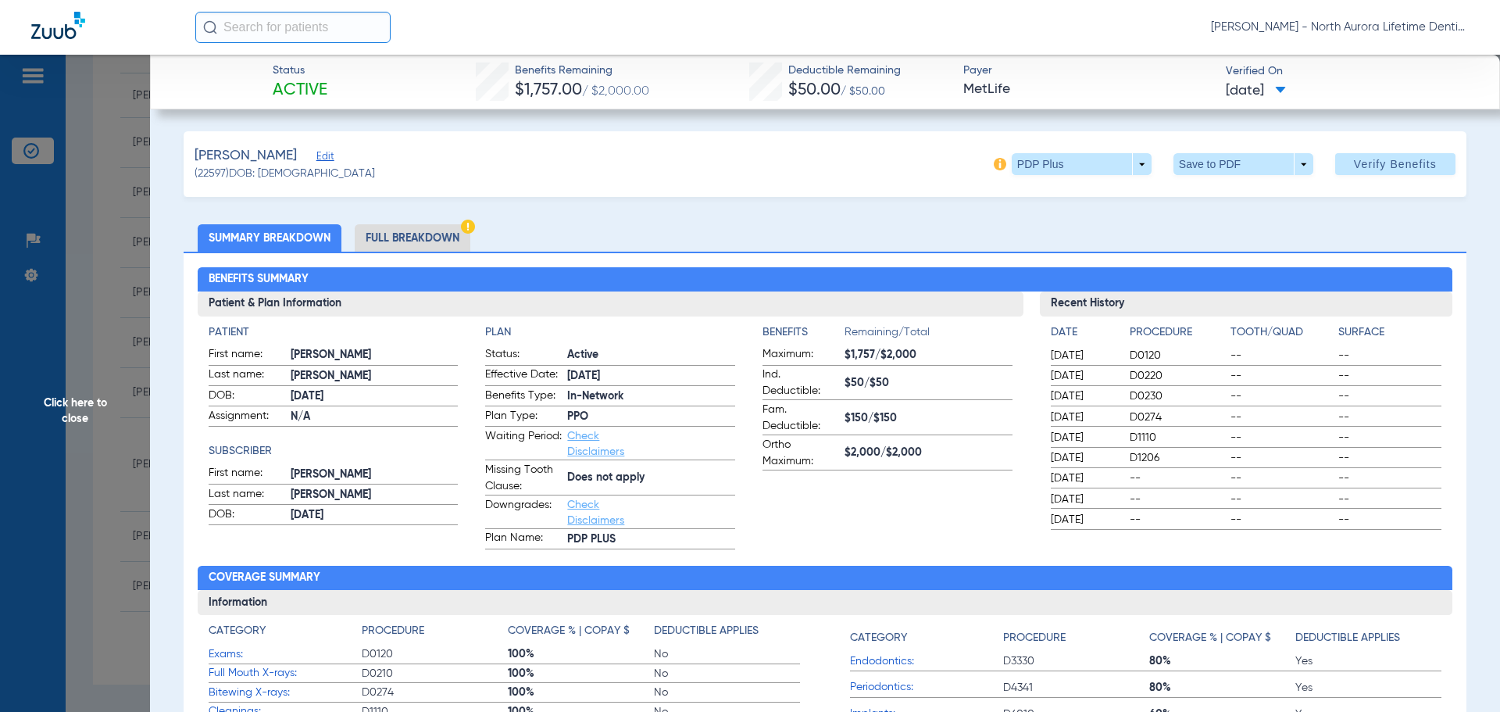 The width and height of the screenshot is (1500, 712). Describe the element at coordinates (323, 158) in the screenshot. I see `span: Edit` at that location.